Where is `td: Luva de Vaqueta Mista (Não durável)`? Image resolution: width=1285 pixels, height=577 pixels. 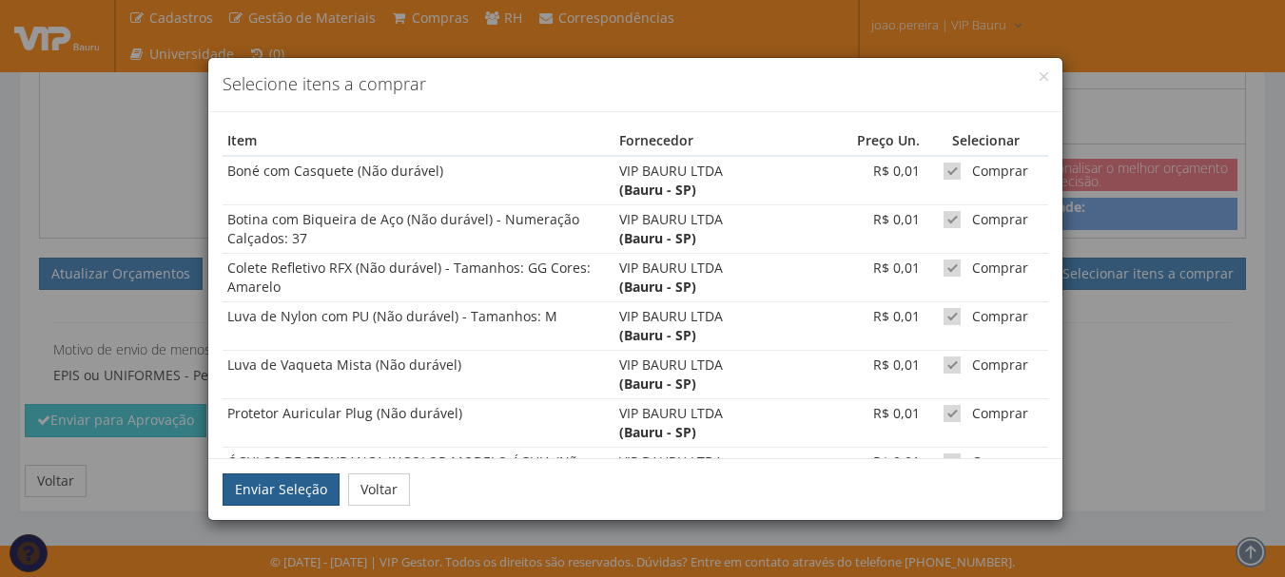 td: Luva de Vaqueta Mista (Não durável) is located at coordinates (419, 374).